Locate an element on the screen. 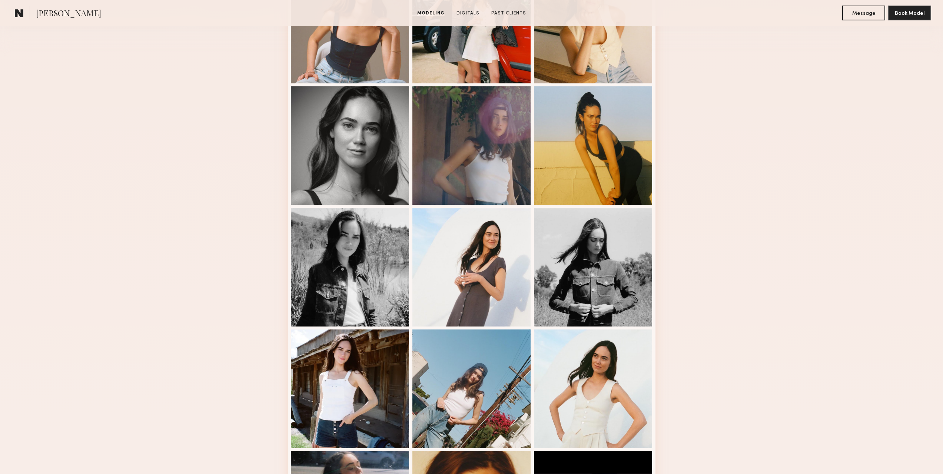  a: Digitals is located at coordinates (468, 13).